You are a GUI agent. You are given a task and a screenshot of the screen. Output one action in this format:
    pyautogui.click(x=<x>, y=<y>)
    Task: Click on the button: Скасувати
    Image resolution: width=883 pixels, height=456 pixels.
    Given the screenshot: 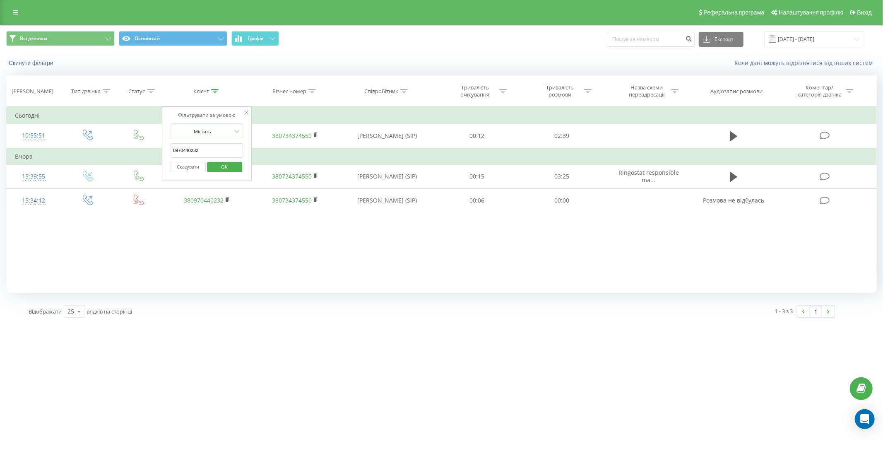 What is the action you would take?
    pyautogui.click(x=188, y=167)
    